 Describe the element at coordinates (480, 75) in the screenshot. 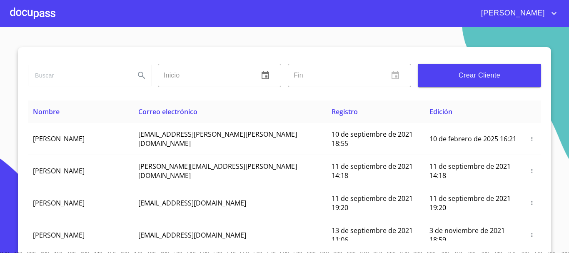

I see `button: Crear Cliente` at that location.